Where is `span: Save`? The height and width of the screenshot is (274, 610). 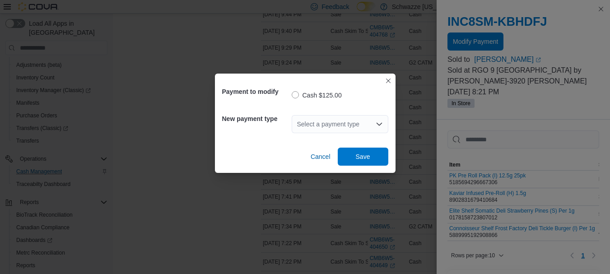 span: Save is located at coordinates (363, 157).